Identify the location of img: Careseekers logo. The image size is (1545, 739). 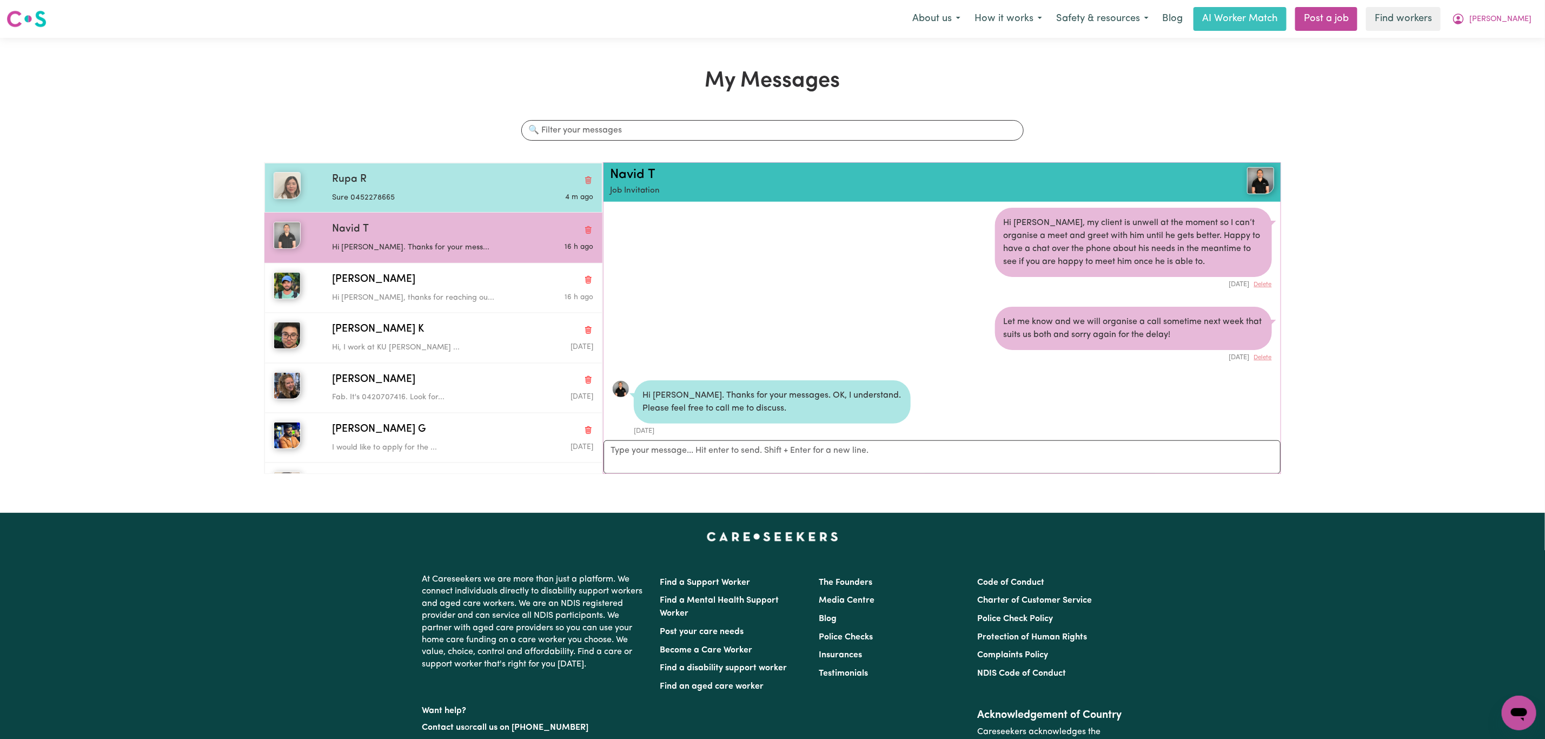
(26, 19).